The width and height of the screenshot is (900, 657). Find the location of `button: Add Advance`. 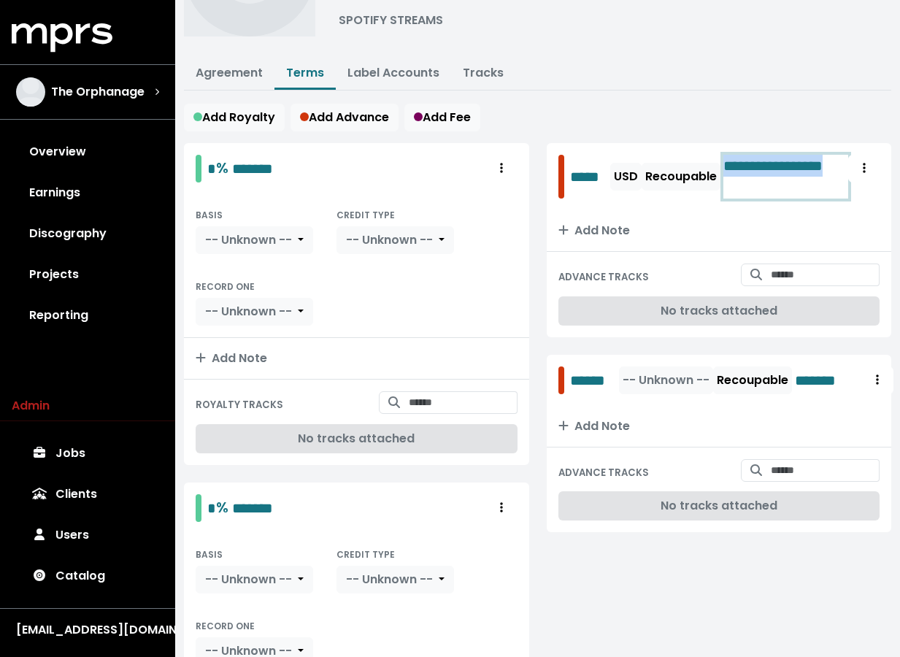

button: Add Advance is located at coordinates (345, 118).